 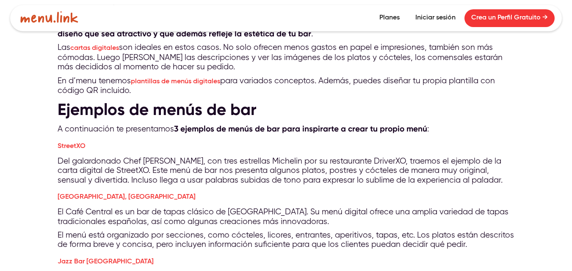 What do you see at coordinates (435, 18) in the screenshot?
I see `a: Iniciar sesión` at bounding box center [435, 18].